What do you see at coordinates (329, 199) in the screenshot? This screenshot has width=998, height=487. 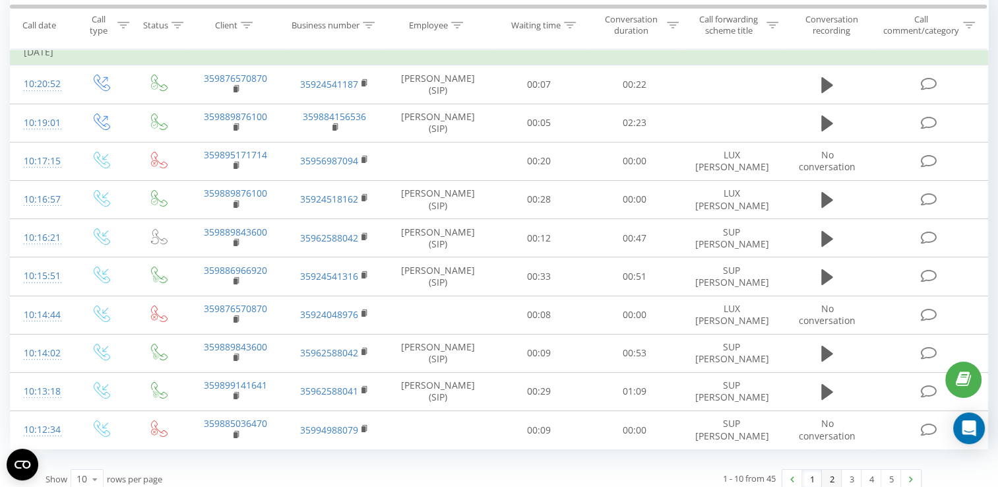 I see `a: 35924518162` at bounding box center [329, 199].